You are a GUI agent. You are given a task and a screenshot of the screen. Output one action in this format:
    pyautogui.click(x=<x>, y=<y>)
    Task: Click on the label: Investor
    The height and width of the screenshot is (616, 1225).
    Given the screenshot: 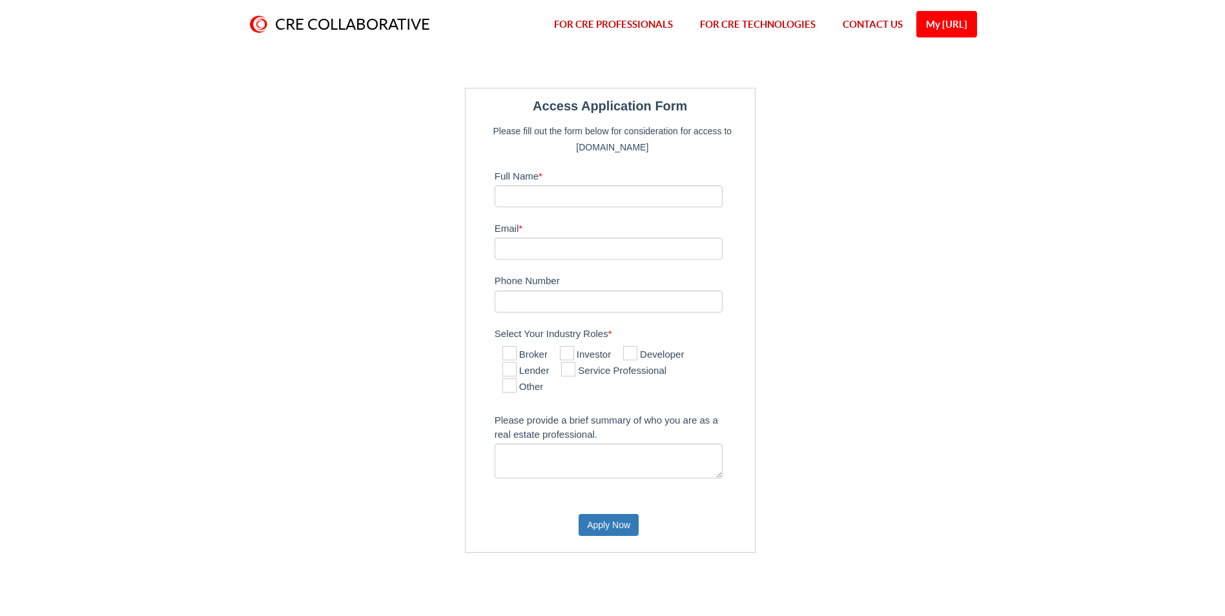 What is the action you would take?
    pyautogui.click(x=585, y=355)
    